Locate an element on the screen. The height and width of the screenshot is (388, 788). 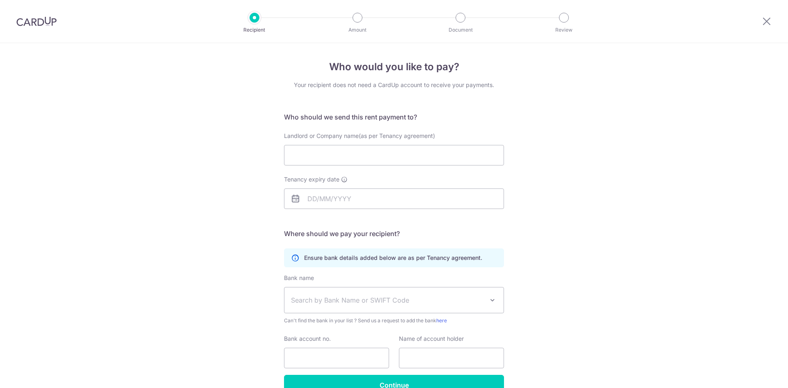
label: Name of account holder is located at coordinates (432, 339).